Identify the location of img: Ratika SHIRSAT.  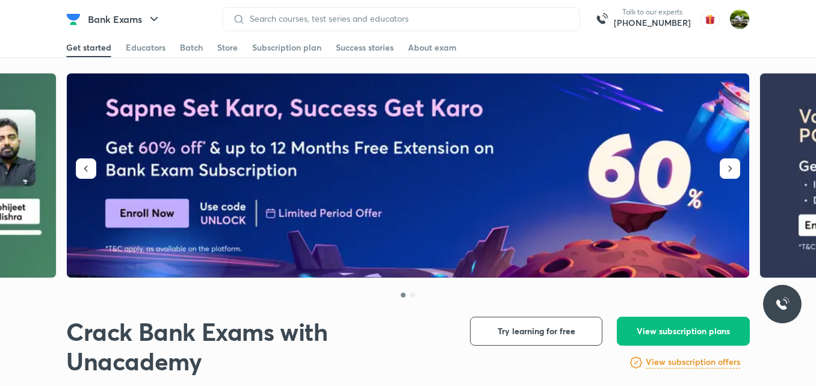
(740, 19).